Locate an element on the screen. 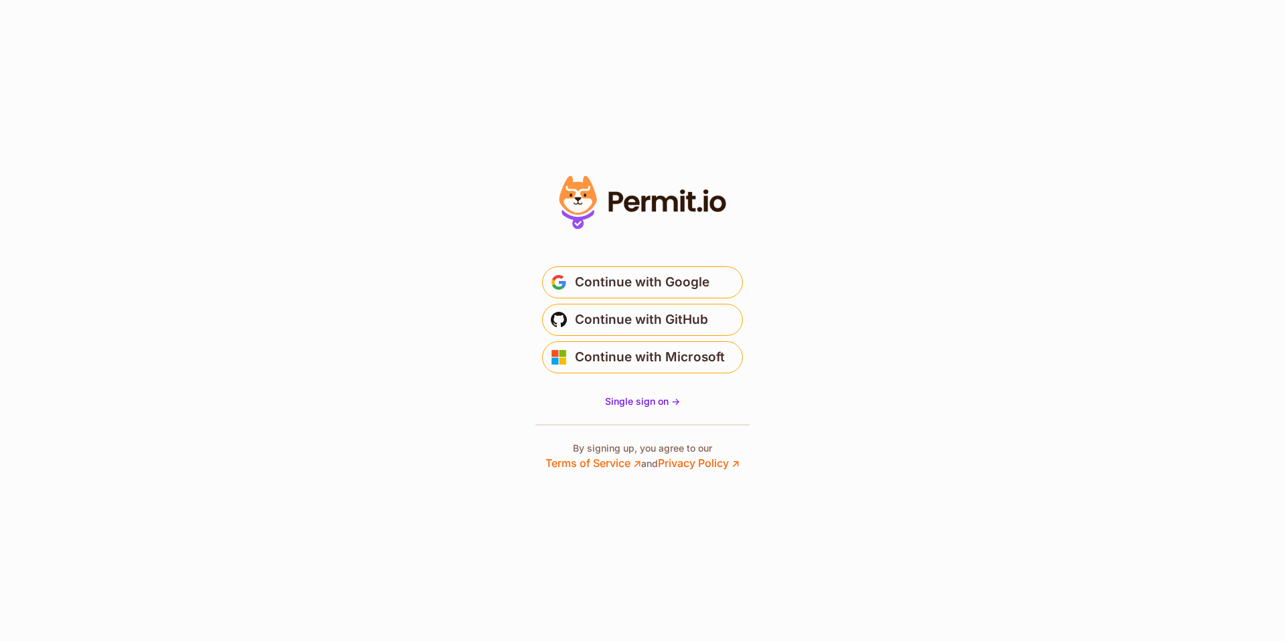  a: Terms of Service ↗ is located at coordinates (593, 463).